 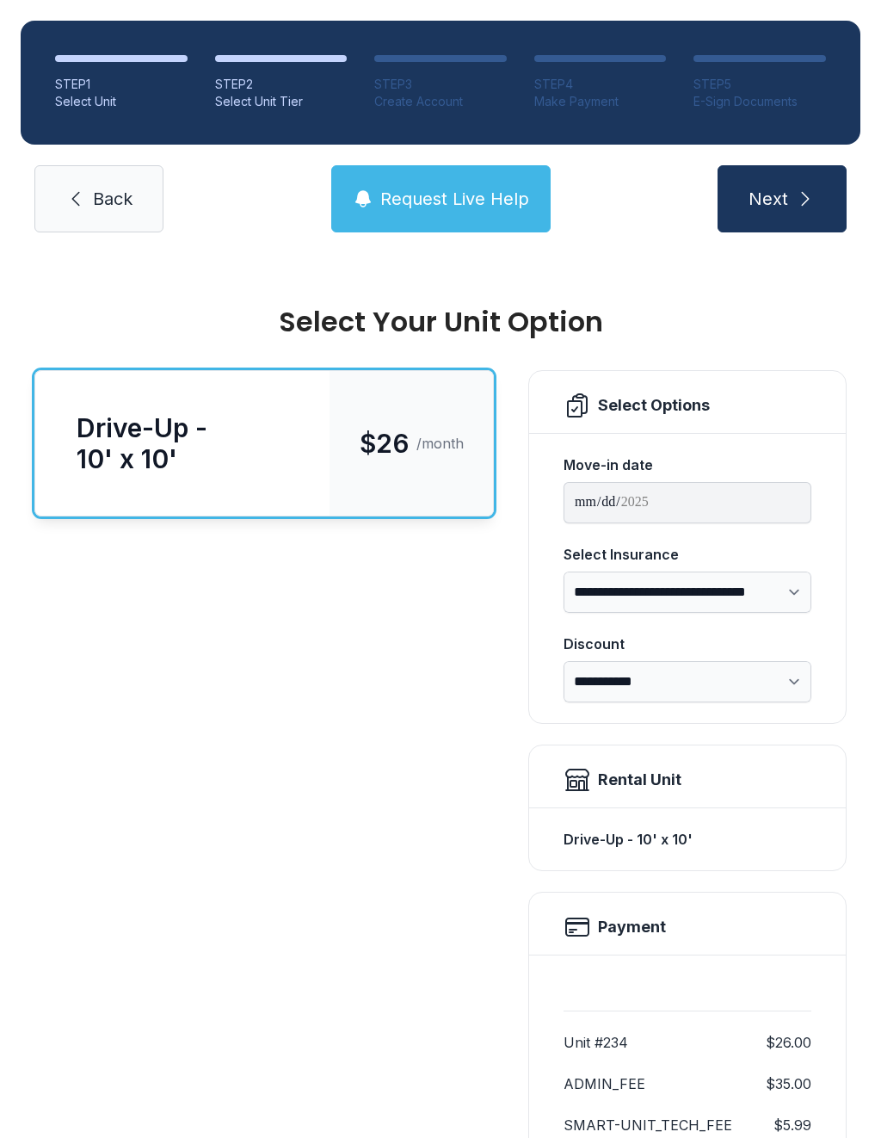 What do you see at coordinates (688, 465) in the screenshot?
I see `div: Move-in date` at bounding box center [688, 465].